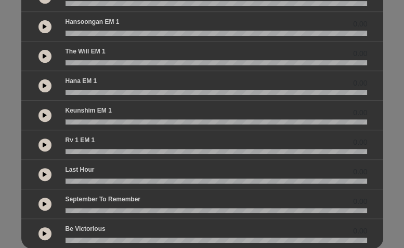 This screenshot has height=248, width=404. What do you see at coordinates (103, 200) in the screenshot?
I see `p: September to Remember` at bounding box center [103, 200].